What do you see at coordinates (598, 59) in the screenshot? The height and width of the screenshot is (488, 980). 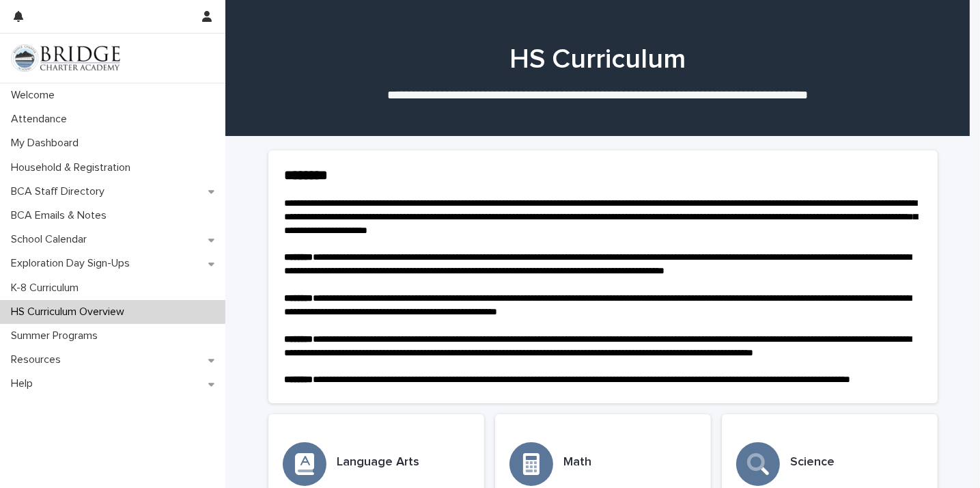 I see `h1: HS Curriculum` at bounding box center [598, 59].